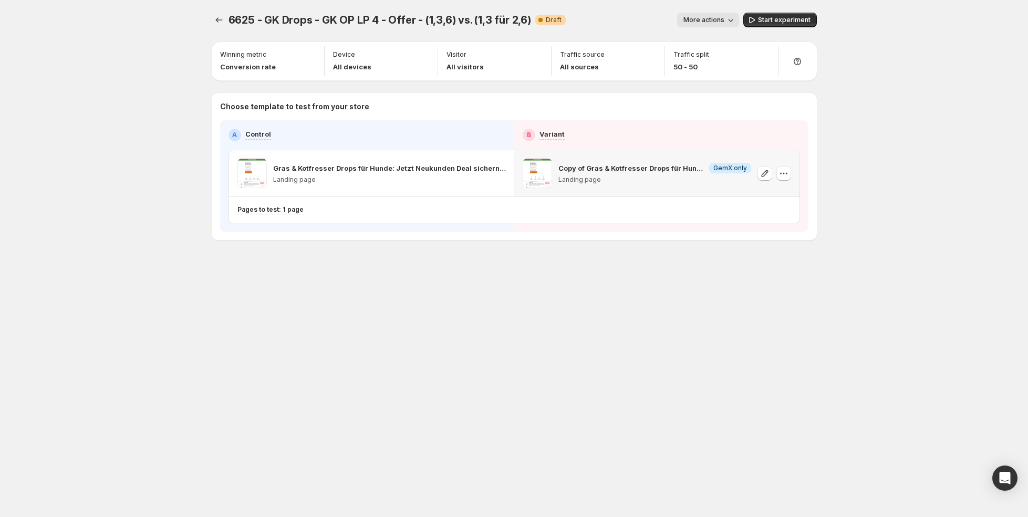 Image resolution: width=1028 pixels, height=517 pixels. Describe the element at coordinates (780, 20) in the screenshot. I see `button: Start experiment` at that location.